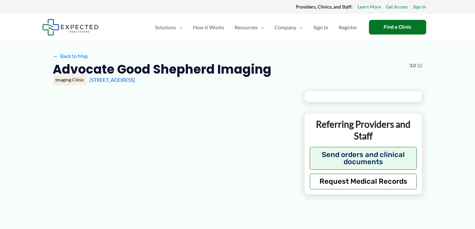 This screenshot has width=475, height=229. I want to click on a: Get Access, so click(397, 7).